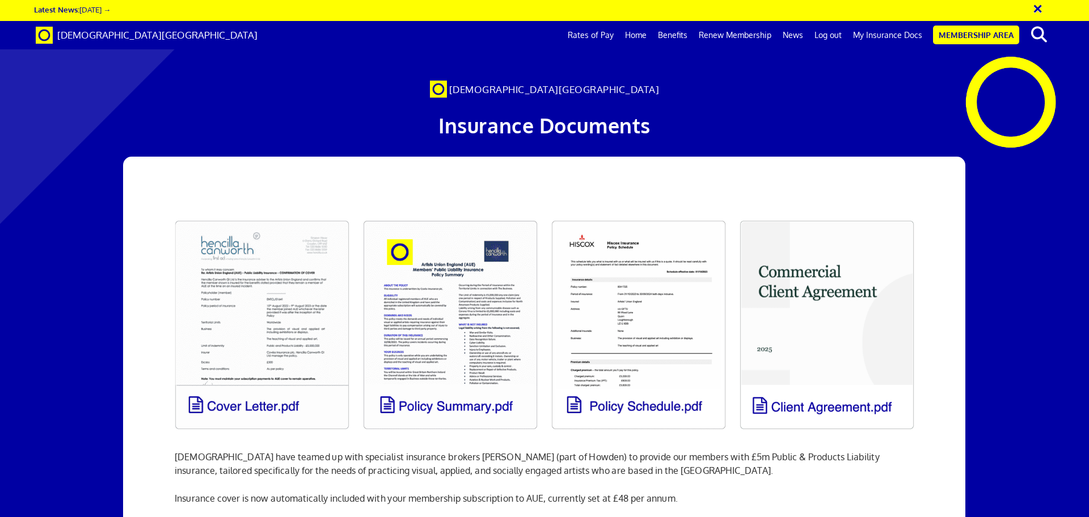  What do you see at coordinates (828, 35) in the screenshot?
I see `a: Log out` at bounding box center [828, 35].